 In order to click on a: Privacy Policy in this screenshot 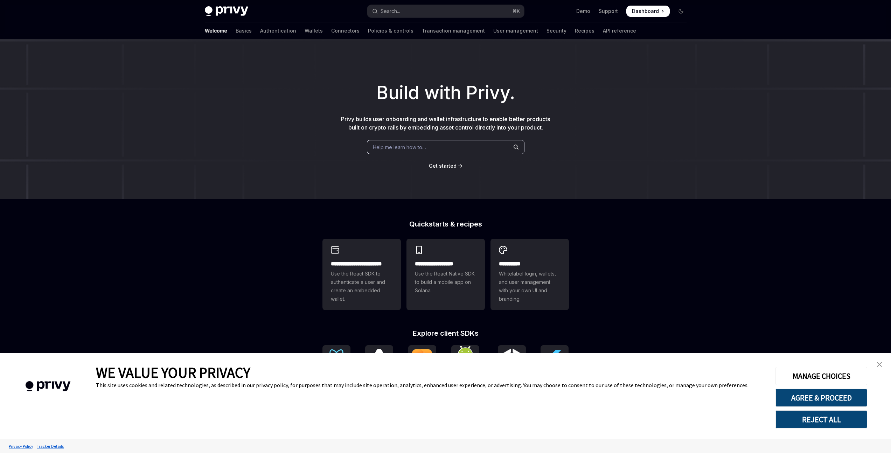, I will do `click(21, 446)`.